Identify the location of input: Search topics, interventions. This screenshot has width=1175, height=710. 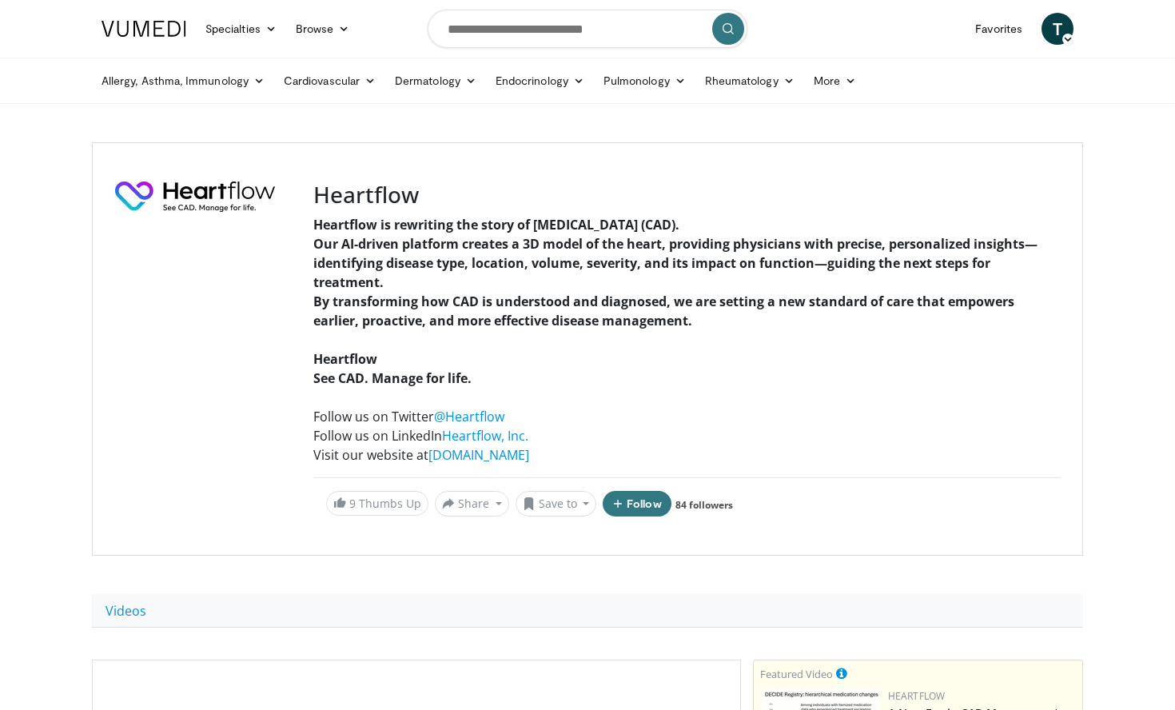
(587, 29).